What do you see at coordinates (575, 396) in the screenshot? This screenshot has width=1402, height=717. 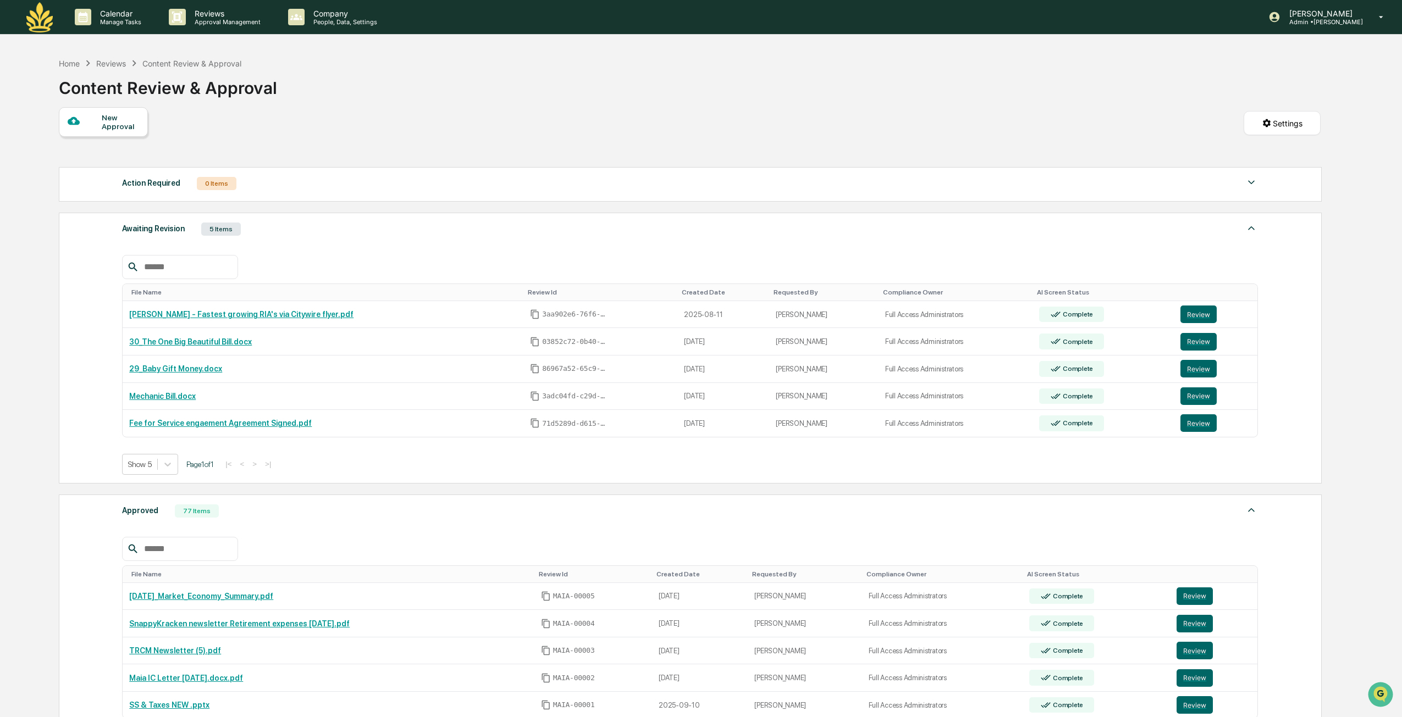 I see `span: 3adc04fd-c29d-4ccd-8503-b3b1ae32658b` at bounding box center [575, 396].